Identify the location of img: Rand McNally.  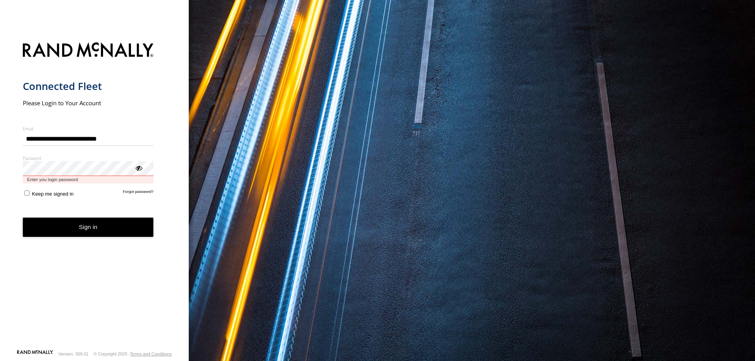
(88, 51).